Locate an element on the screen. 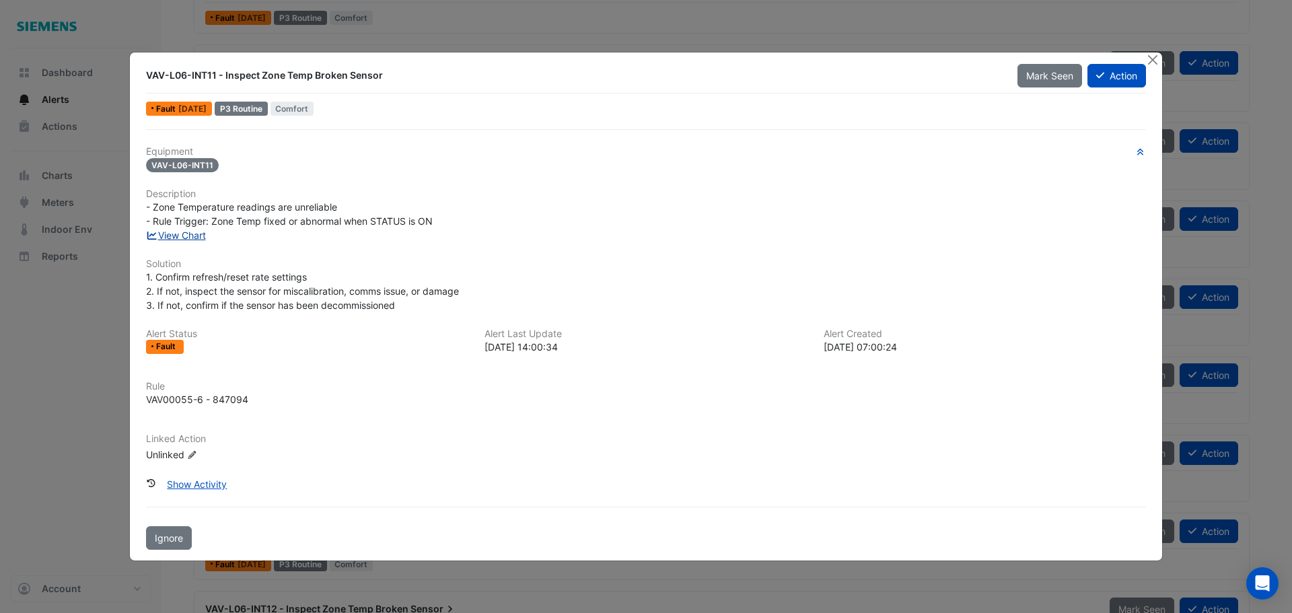  span: Comfort is located at coordinates (292, 108).